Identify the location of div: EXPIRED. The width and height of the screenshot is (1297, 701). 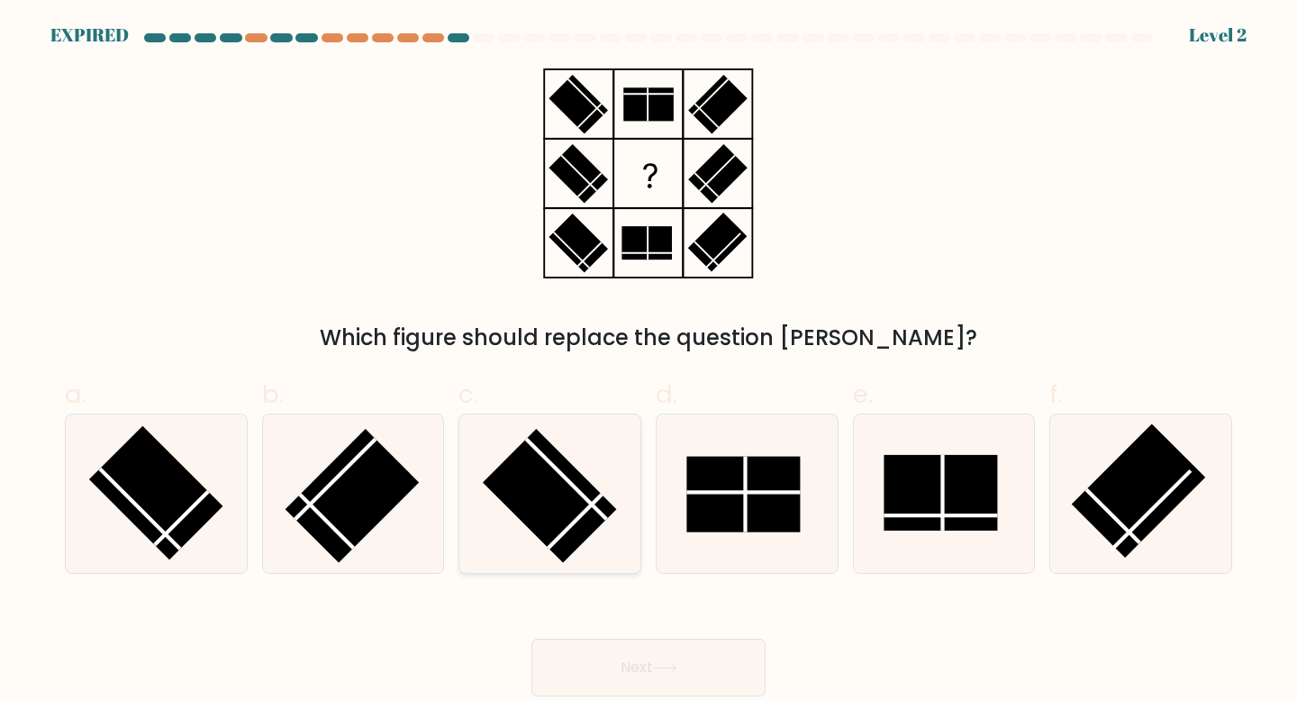
(89, 35).